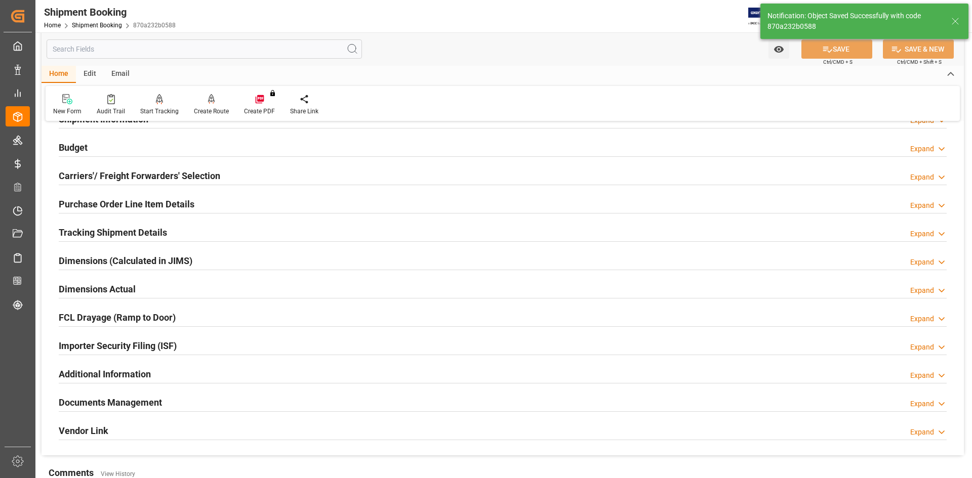  What do you see at coordinates (117, 317) in the screenshot?
I see `h2: FCL Drayage (Ramp to Door)` at bounding box center [117, 317].